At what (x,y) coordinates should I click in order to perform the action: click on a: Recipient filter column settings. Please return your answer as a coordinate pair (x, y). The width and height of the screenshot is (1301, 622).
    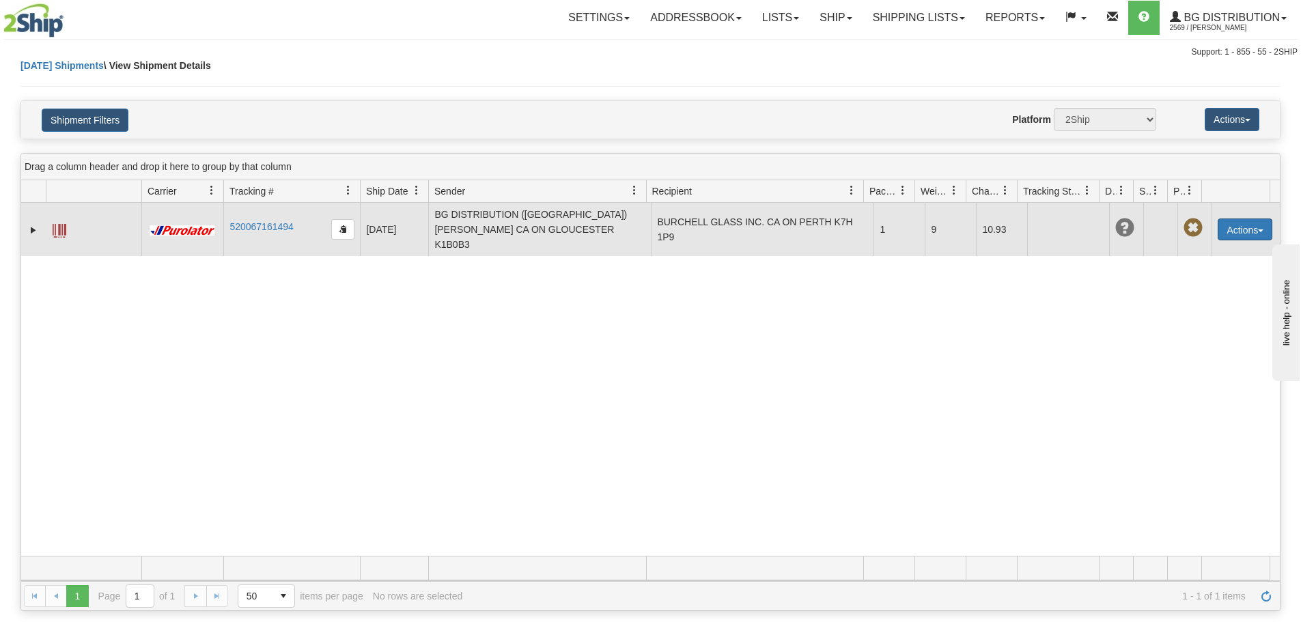
    Looking at the image, I should click on (852, 191).